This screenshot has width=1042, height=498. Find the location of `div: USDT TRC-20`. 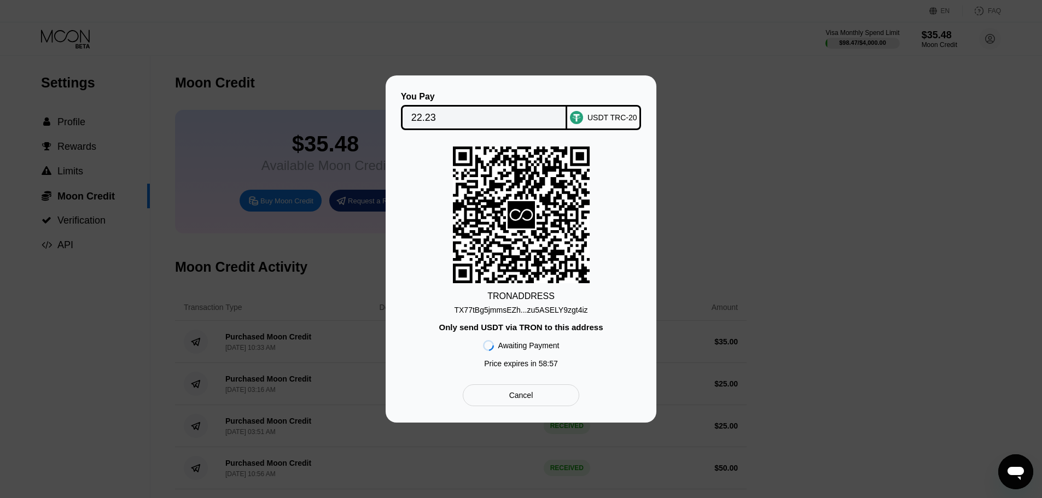

div: USDT TRC-20 is located at coordinates (612, 118).